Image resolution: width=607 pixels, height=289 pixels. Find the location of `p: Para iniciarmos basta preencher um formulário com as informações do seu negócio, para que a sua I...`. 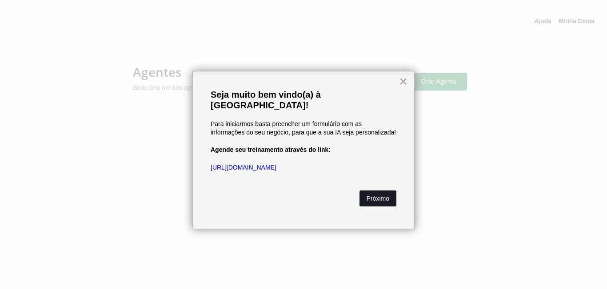

p: Para iniciarmos basta preencher um formulário com as informações do seu negócio, para que a sua I... is located at coordinates (304, 128).